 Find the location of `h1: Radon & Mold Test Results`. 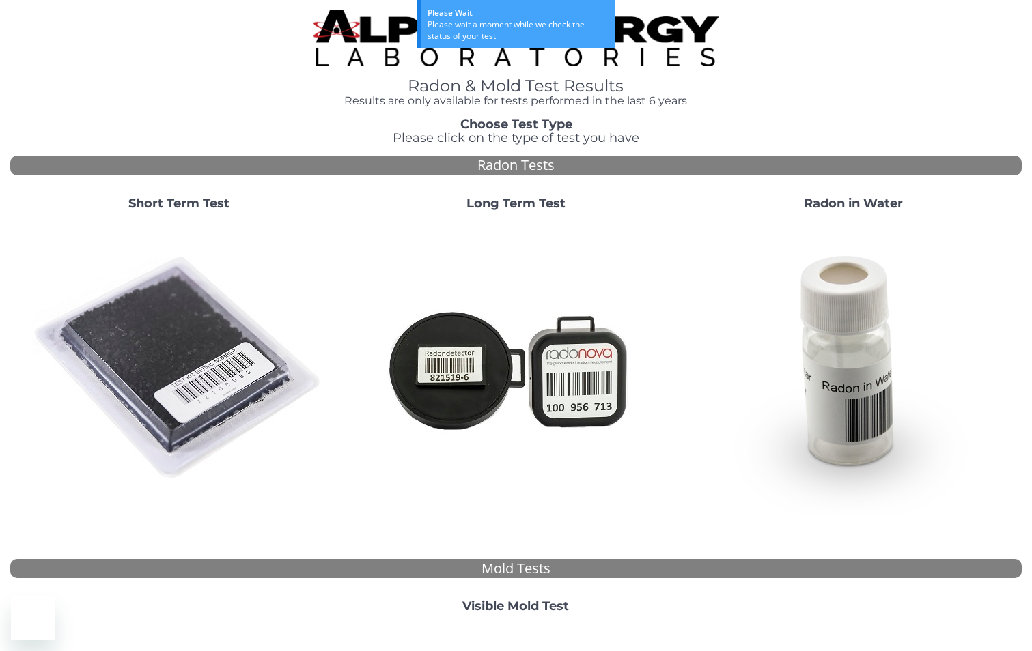

h1: Radon & Mold Test Results is located at coordinates (515, 86).